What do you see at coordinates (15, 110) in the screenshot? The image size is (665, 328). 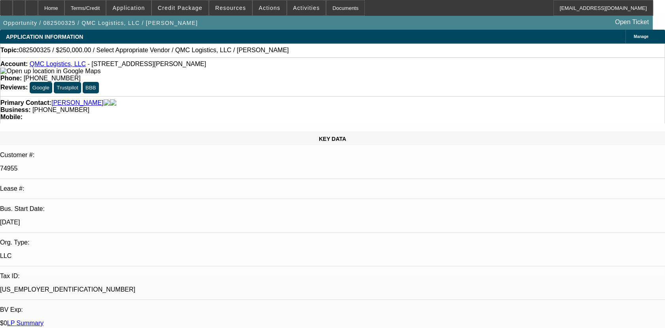 I see `strong: Business:` at bounding box center [15, 110].